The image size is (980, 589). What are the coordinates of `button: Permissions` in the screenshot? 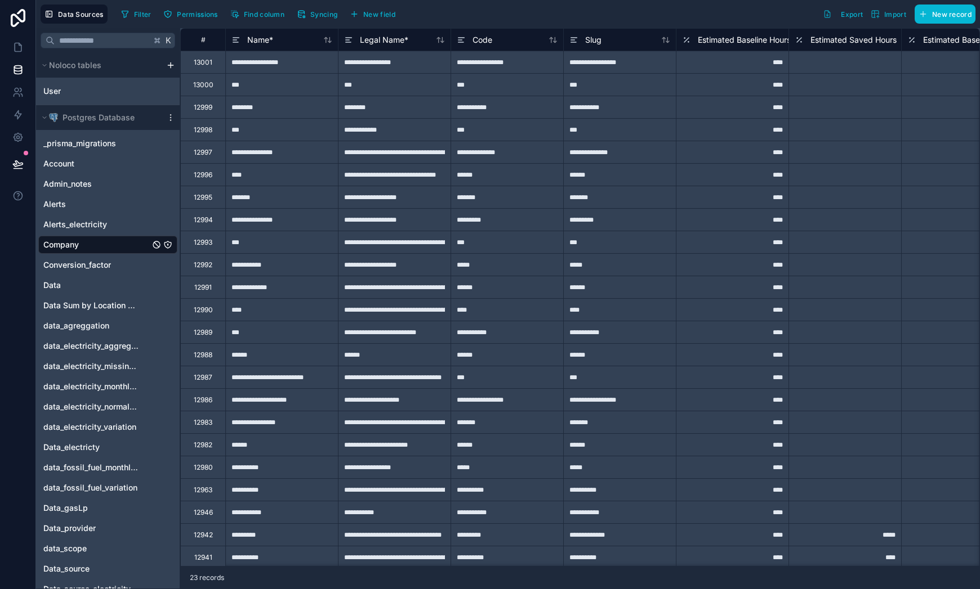 It's located at (190, 14).